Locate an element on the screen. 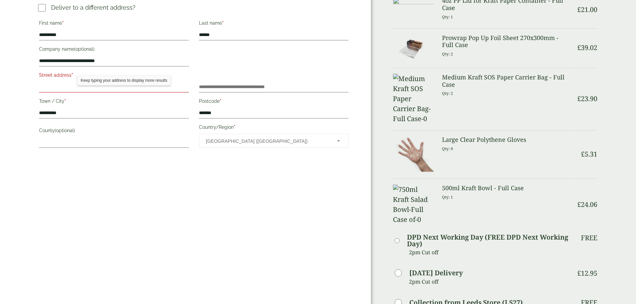 The height and width of the screenshot is (304, 636). span: Country/Region is located at coordinates (274, 141).